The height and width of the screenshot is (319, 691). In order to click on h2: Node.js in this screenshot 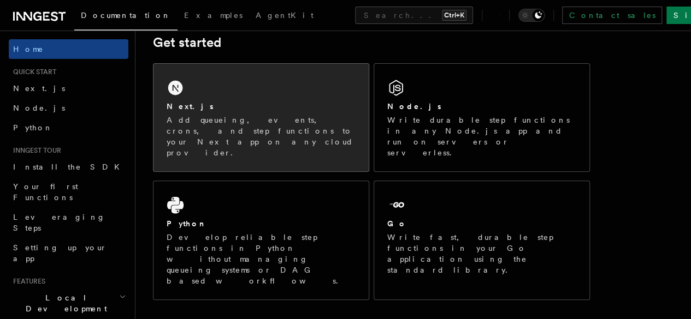, I will do `click(414, 106)`.